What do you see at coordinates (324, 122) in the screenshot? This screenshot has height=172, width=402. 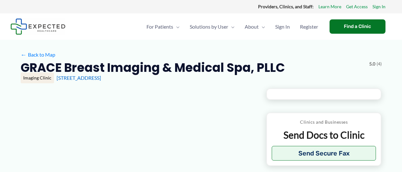 I see `p: Clinics and Businesses` at bounding box center [324, 122].